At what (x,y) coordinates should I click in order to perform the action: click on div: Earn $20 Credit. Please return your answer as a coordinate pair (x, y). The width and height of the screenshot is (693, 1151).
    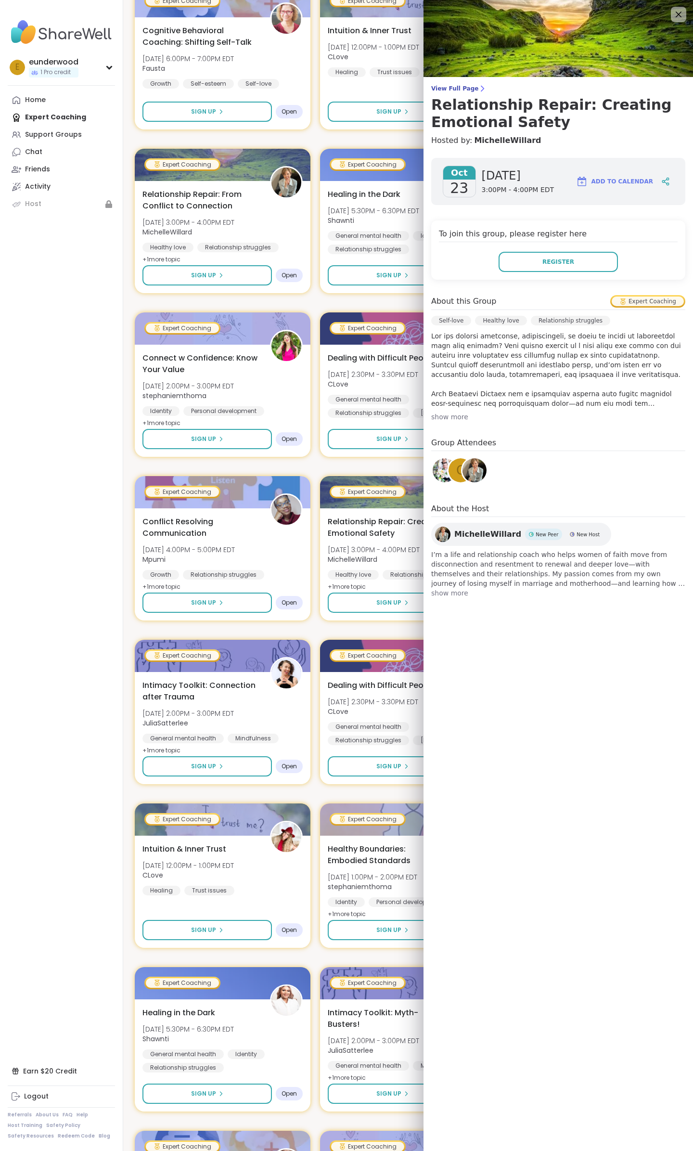
    Looking at the image, I should click on (61, 1071).